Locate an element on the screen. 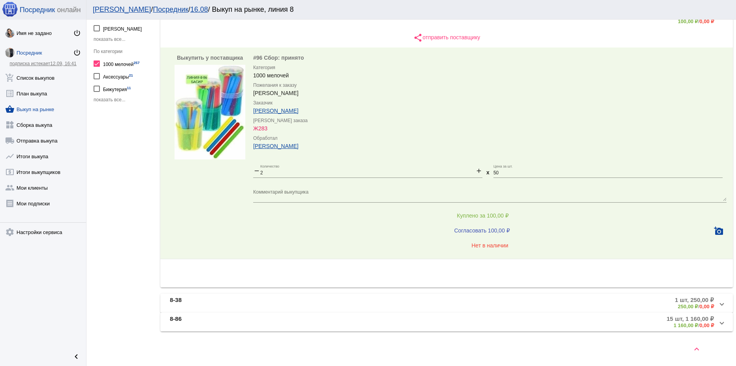 This screenshot has height=366, width=736. mat-icon: share is located at coordinates (418, 38).